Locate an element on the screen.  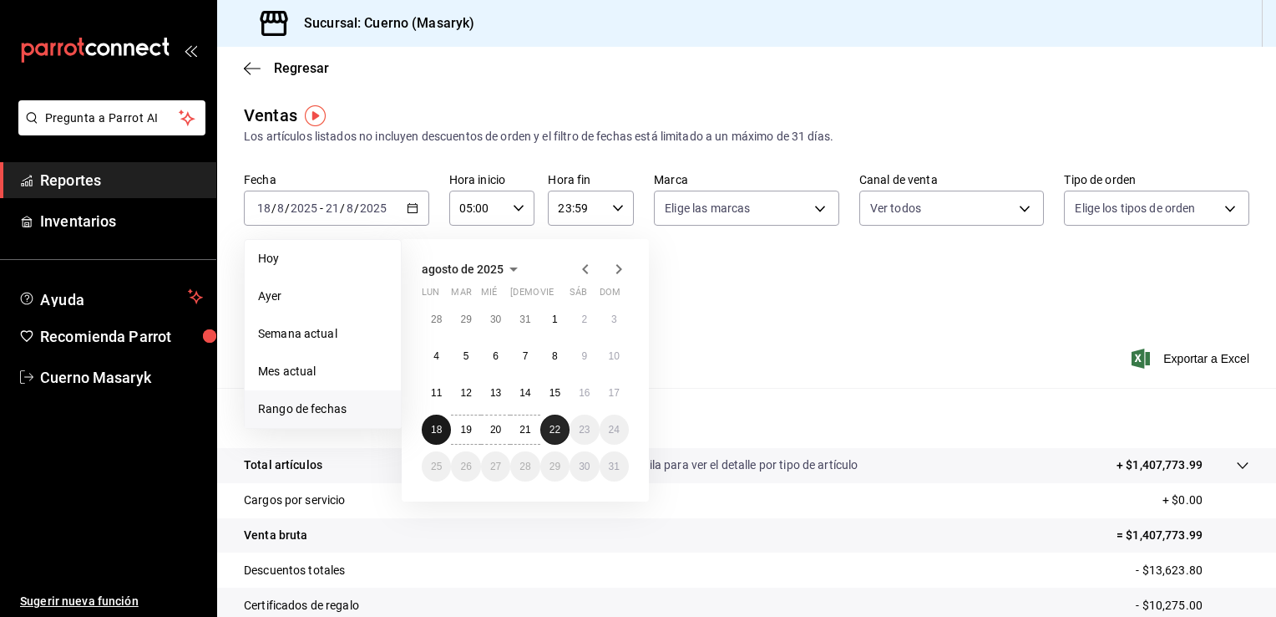
span: Elige las marcas is located at coordinates (708, 208).